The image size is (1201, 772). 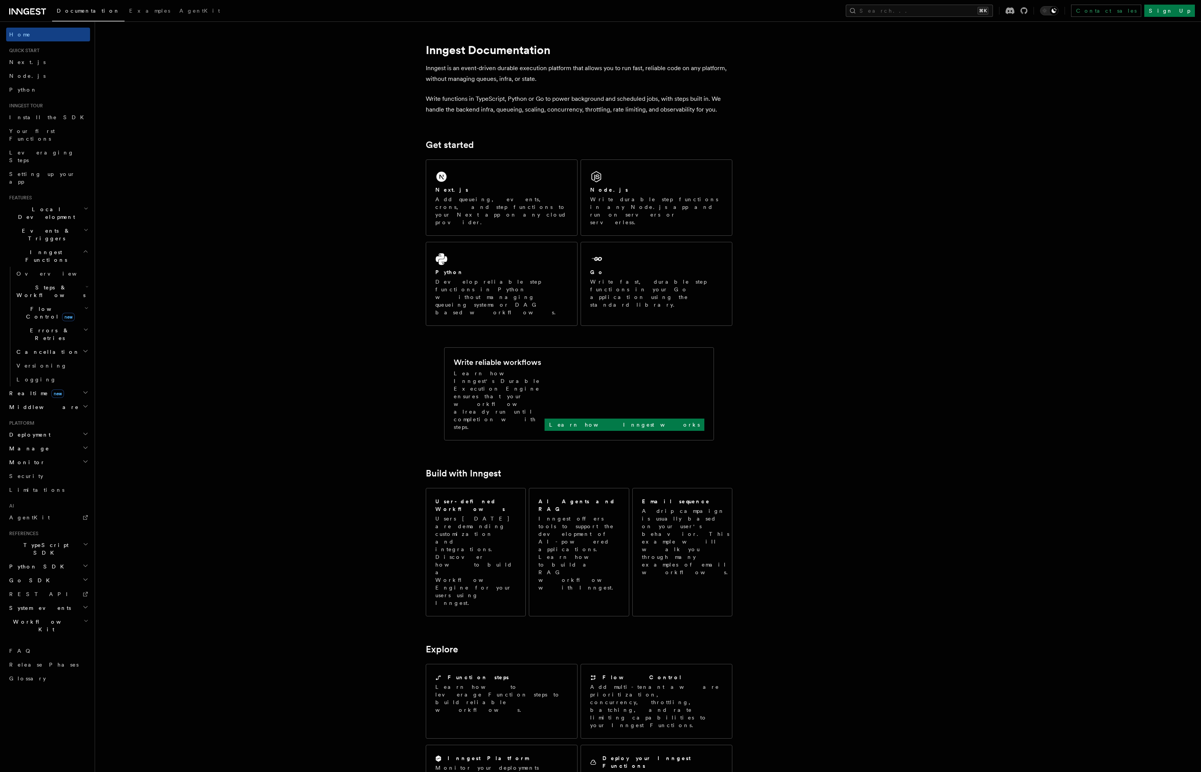 I want to click on p: Add multi-tenant aware prioritization, concurrency, throttling, batching, and rate limiting capab..., so click(x=657, y=706).